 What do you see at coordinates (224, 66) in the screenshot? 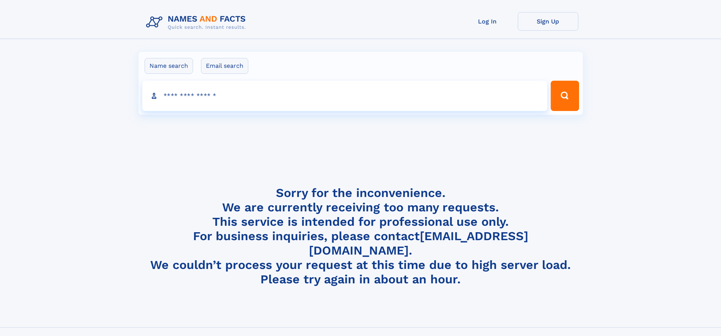
I see `label: Email search` at bounding box center [224, 66].